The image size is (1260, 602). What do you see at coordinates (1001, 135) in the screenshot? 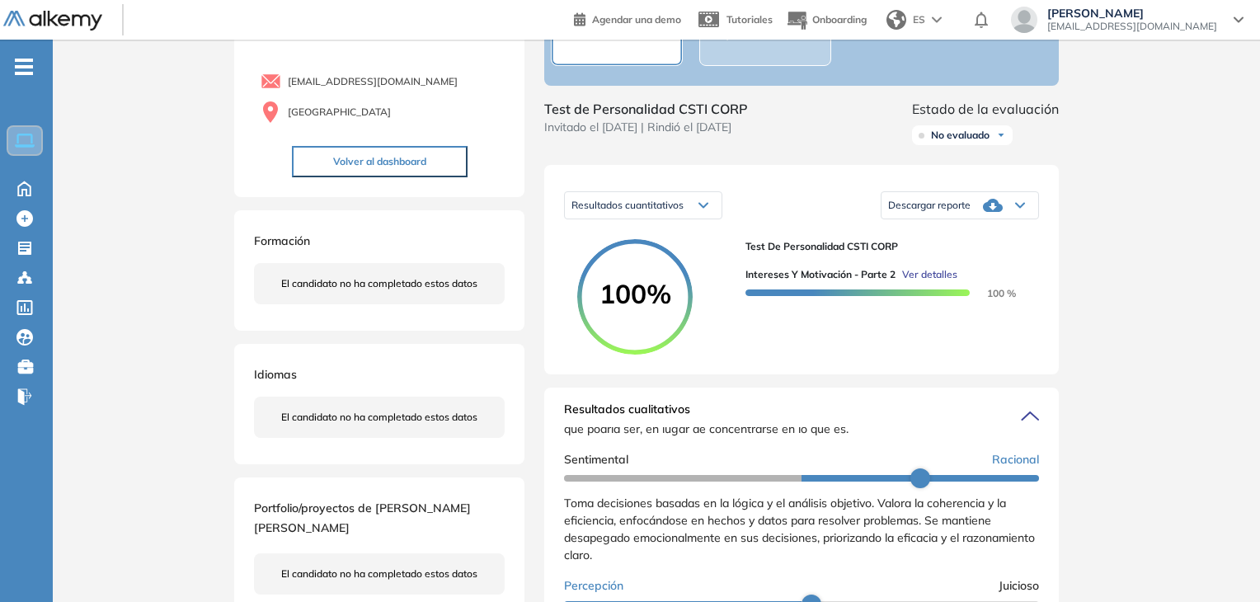
I see `img: Ícono de flecha` at bounding box center [1001, 135].